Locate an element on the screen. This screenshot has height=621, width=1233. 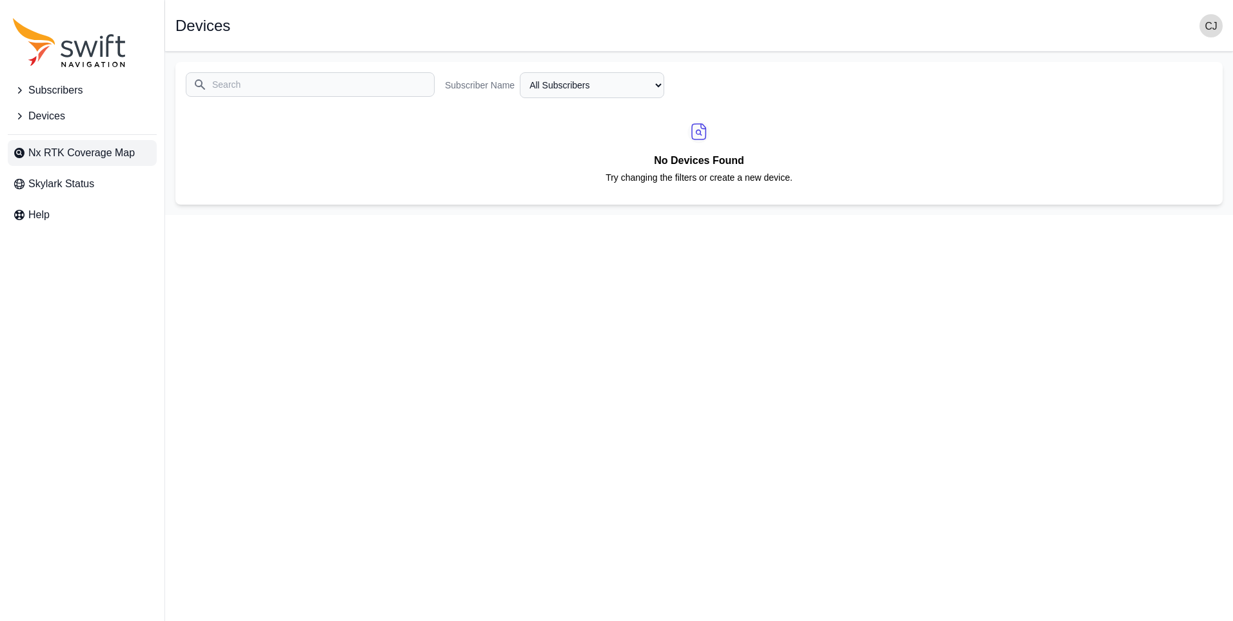
span: Nx RTK Coverage Map is located at coordinates (81, 153).